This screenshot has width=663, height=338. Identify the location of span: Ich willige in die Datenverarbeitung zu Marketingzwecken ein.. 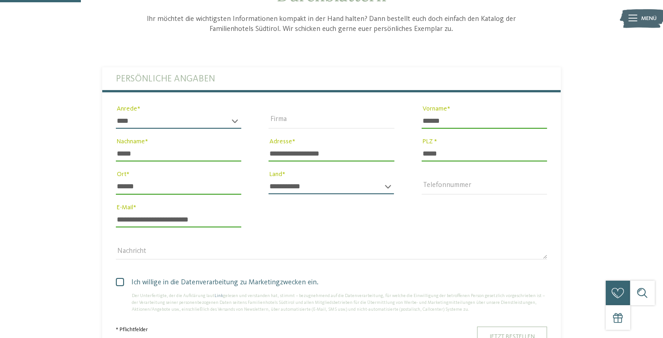
(335, 282).